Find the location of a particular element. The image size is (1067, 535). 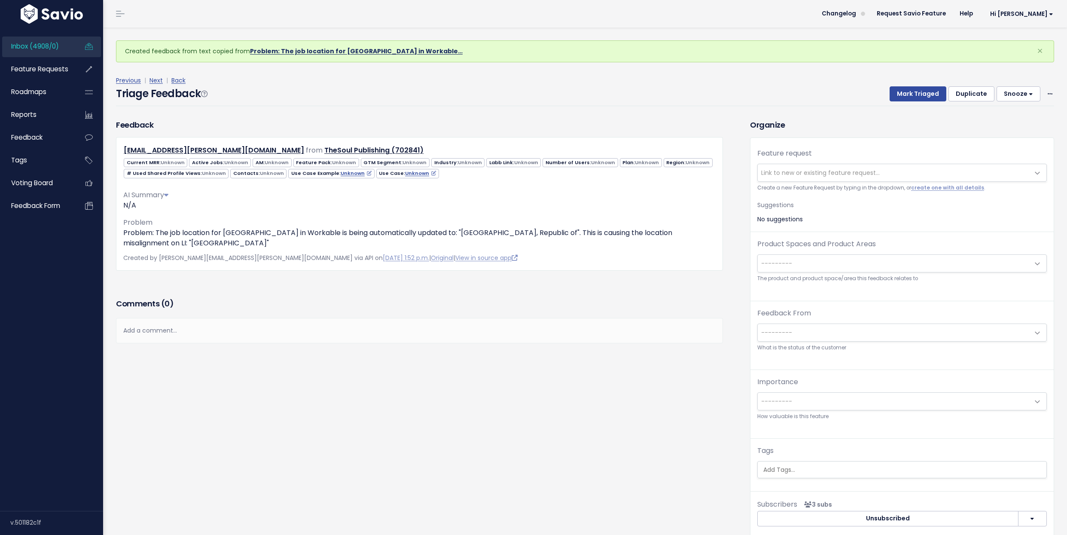

a: Request Savio Feature is located at coordinates (911, 14).